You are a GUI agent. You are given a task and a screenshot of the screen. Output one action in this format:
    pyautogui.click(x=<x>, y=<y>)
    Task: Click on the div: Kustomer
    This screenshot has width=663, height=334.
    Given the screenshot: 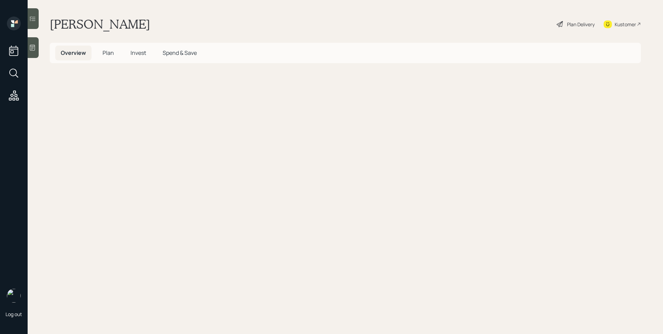 What is the action you would take?
    pyautogui.click(x=625, y=24)
    